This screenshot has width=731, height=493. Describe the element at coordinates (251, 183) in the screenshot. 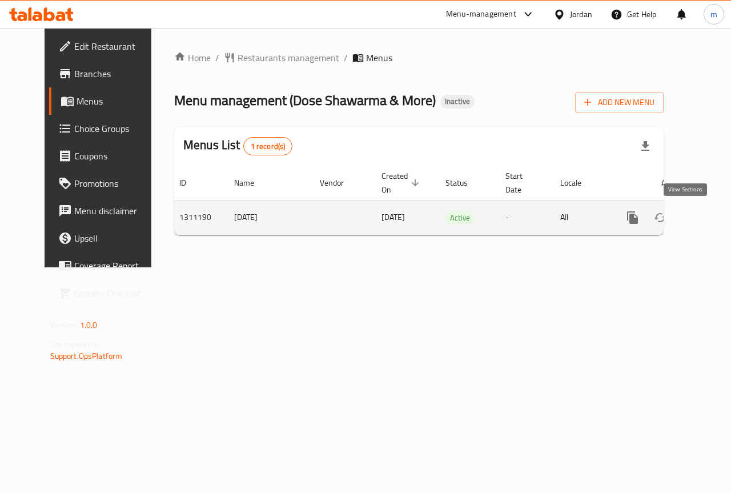

I see `span: Name` at that location.